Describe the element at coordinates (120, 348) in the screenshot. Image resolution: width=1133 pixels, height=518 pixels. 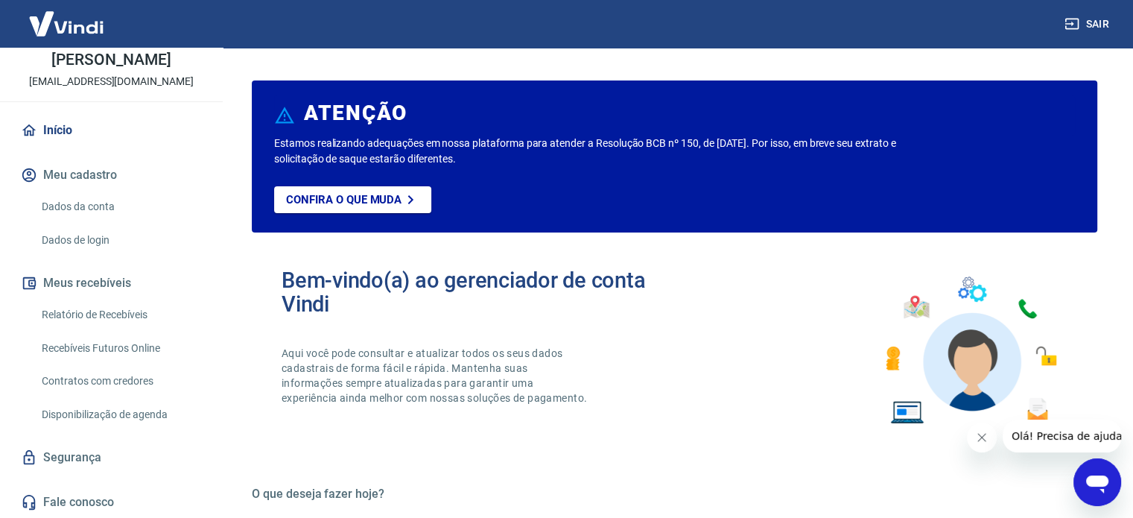
I see `a: Recebíveis Futuros Online` at that location.